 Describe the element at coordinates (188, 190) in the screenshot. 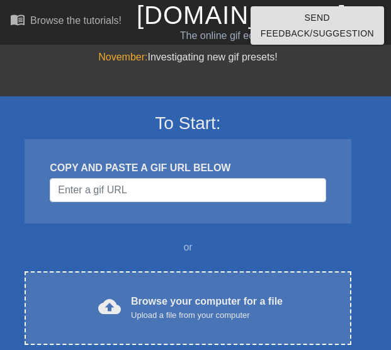

I see `input: Username` at that location.